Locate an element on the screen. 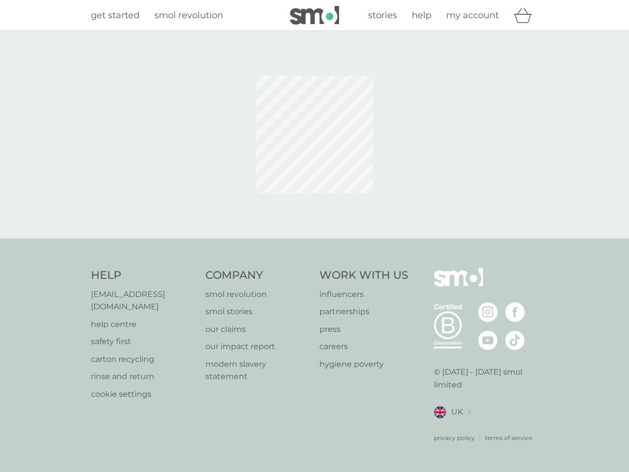 The width and height of the screenshot is (629, 472). span: UK is located at coordinates (457, 412).